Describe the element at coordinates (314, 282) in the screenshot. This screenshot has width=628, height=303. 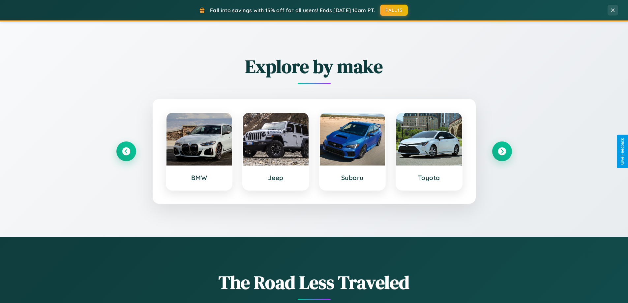
I see `h1: The Road Less Traveled` at that location.